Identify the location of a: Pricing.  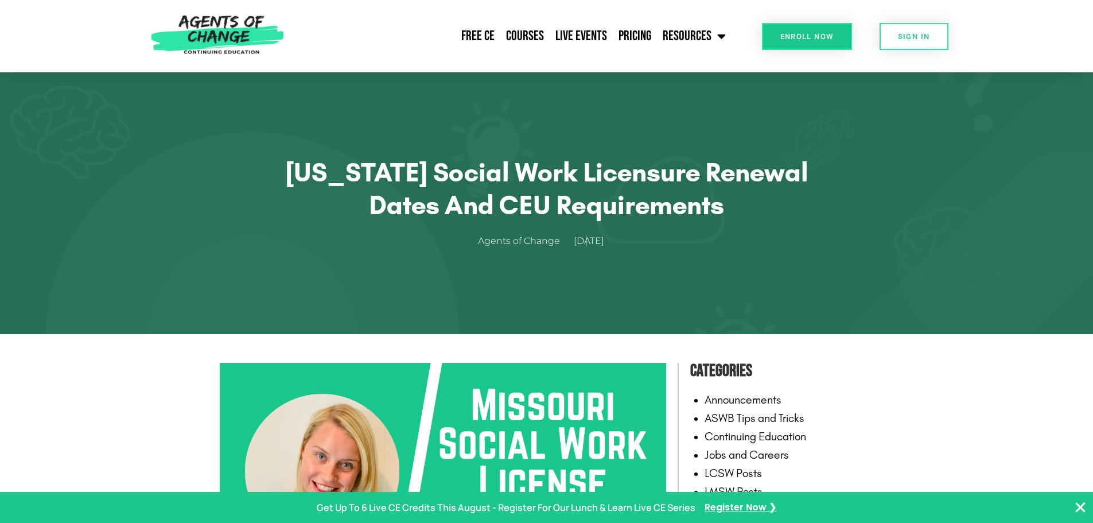
(634, 36).